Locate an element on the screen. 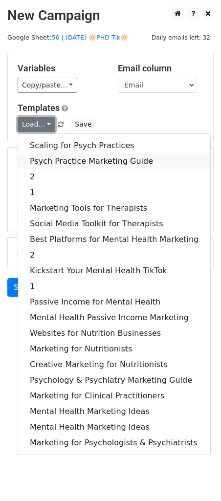 The width and height of the screenshot is (221, 501). h2: New Campaign is located at coordinates (110, 16).